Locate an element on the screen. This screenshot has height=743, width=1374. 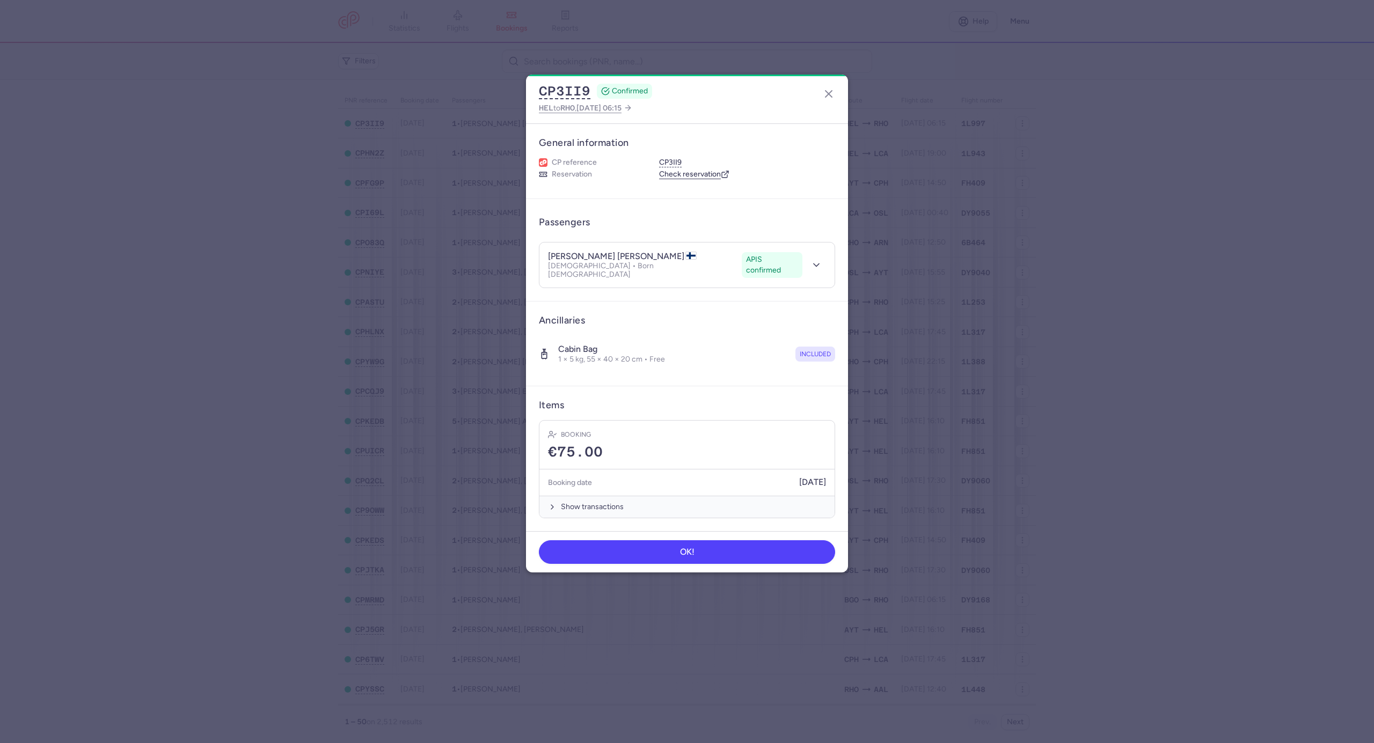
span: Reservation is located at coordinates (571, 174).